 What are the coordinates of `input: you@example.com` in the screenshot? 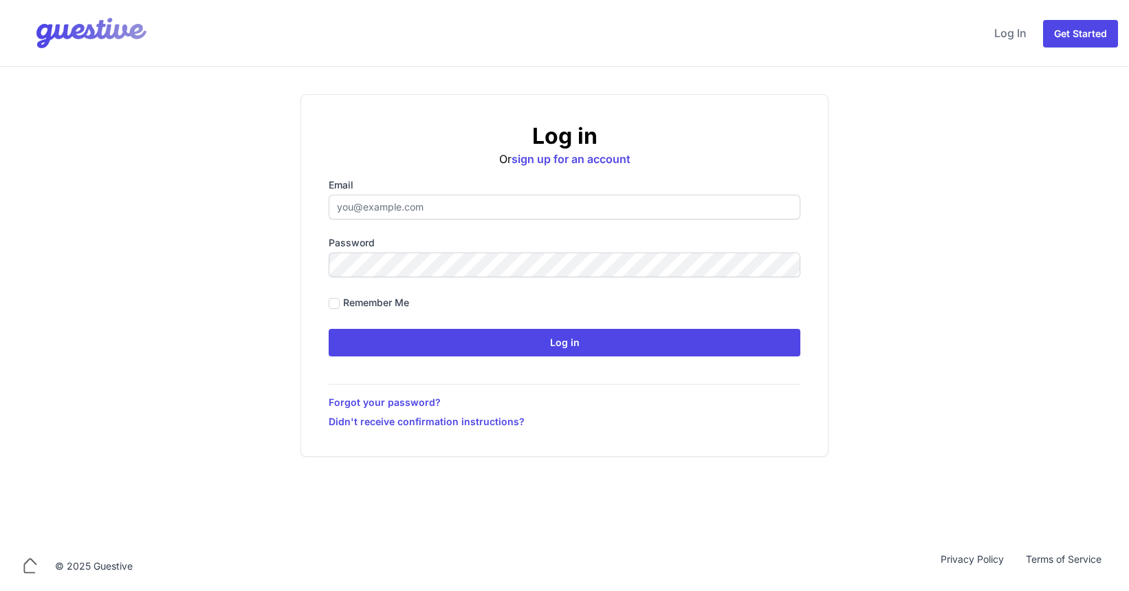 It's located at (565, 207).